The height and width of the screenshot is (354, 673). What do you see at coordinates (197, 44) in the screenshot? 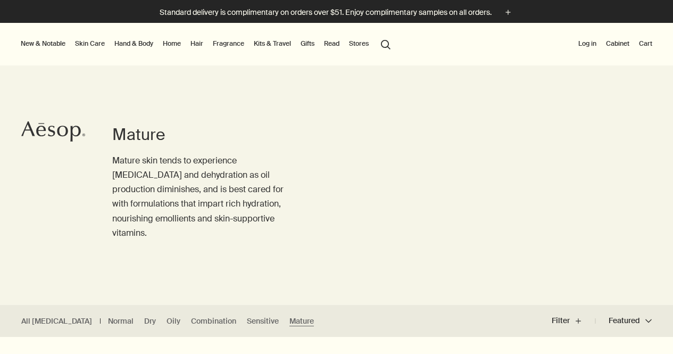
I see `a: Hair` at bounding box center [197, 44].